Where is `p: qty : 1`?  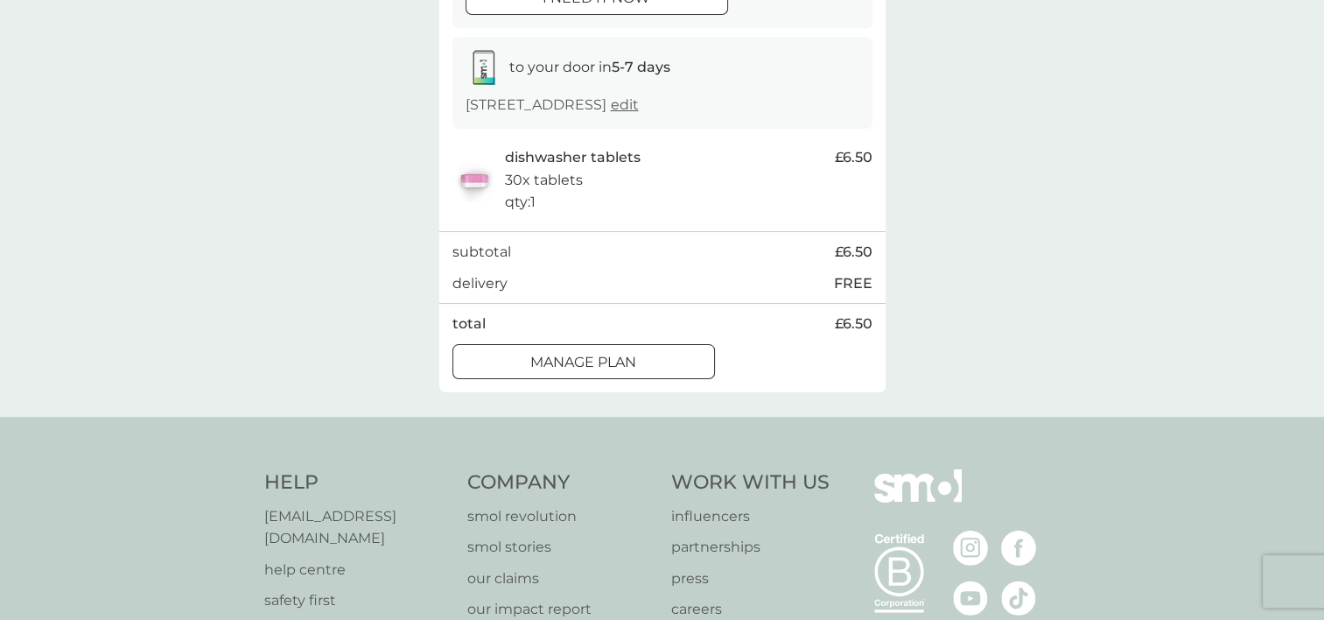 p: qty : 1 is located at coordinates (520, 202).